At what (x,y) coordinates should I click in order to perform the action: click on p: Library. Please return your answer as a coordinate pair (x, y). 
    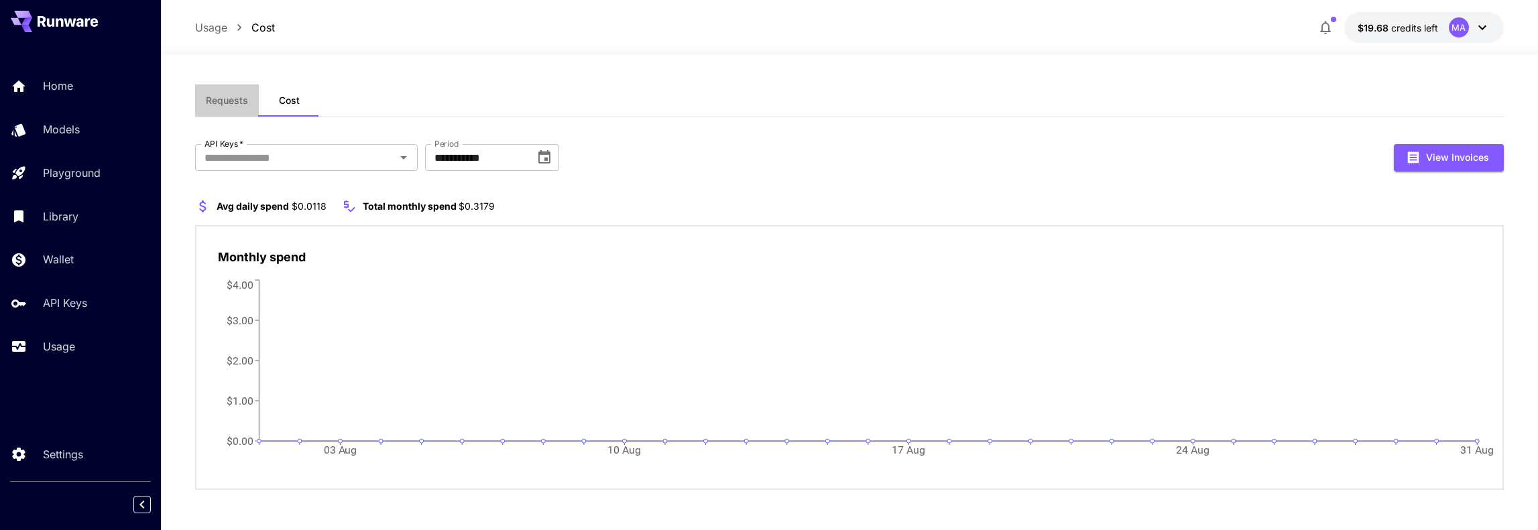
    Looking at the image, I should click on (60, 217).